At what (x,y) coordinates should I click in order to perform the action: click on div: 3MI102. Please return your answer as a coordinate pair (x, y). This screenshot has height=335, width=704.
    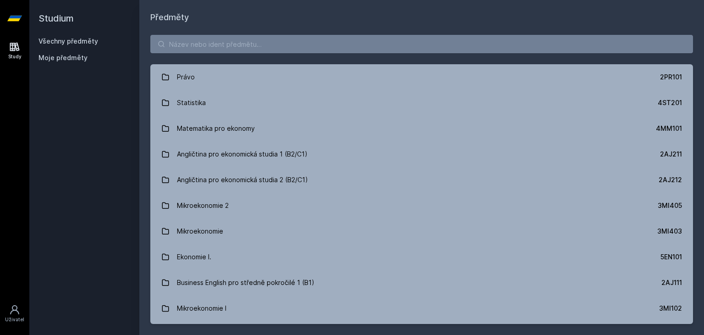
    Looking at the image, I should click on (670, 308).